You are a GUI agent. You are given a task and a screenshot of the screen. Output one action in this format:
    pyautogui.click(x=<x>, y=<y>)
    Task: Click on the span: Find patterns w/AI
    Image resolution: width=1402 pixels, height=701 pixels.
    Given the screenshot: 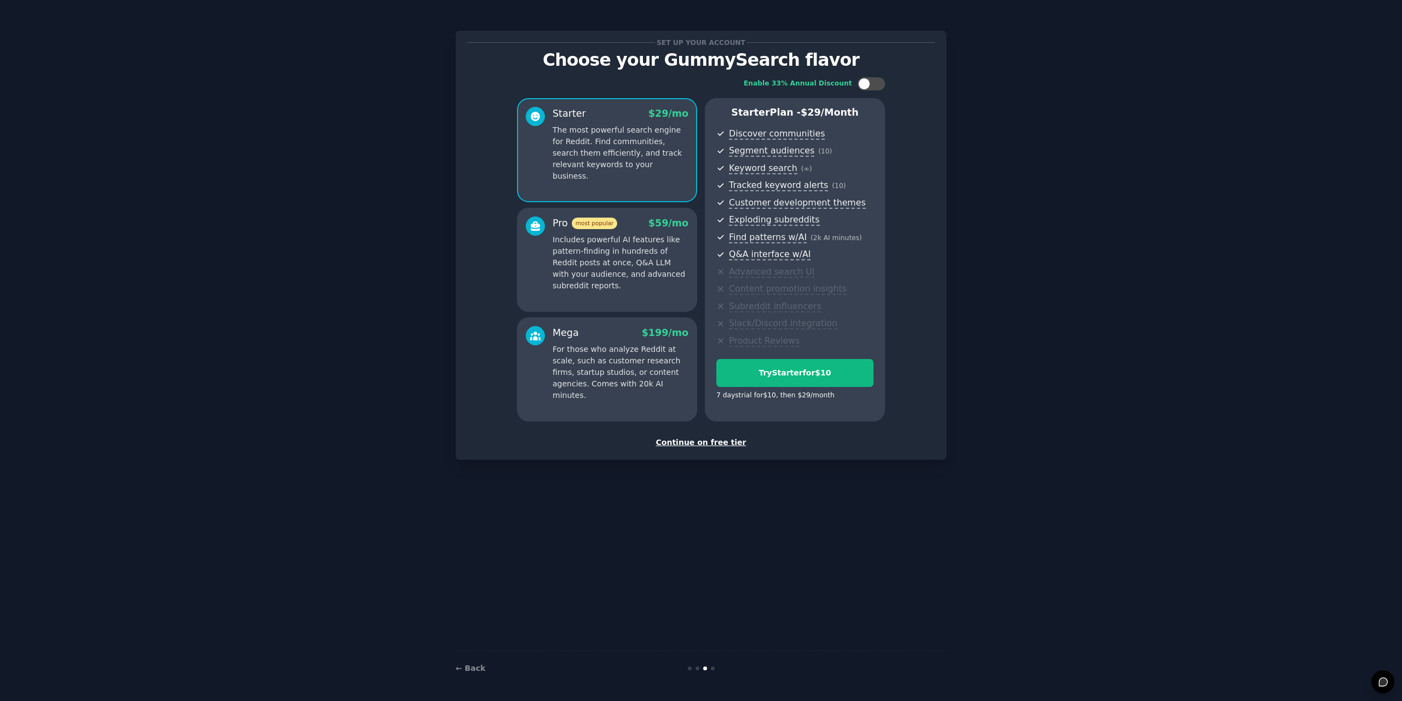 What is the action you would take?
    pyautogui.click(x=768, y=237)
    